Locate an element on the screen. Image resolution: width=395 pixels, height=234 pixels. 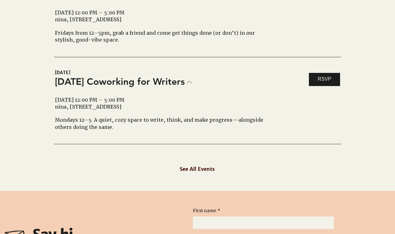
label: First name is located at coordinates (207, 210).